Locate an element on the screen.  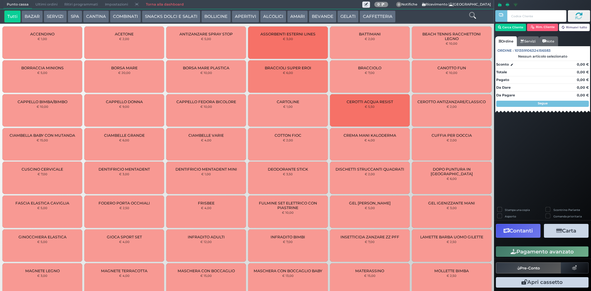
span: BRACCIOLI SUPER EROI is located at coordinates (288, 68).